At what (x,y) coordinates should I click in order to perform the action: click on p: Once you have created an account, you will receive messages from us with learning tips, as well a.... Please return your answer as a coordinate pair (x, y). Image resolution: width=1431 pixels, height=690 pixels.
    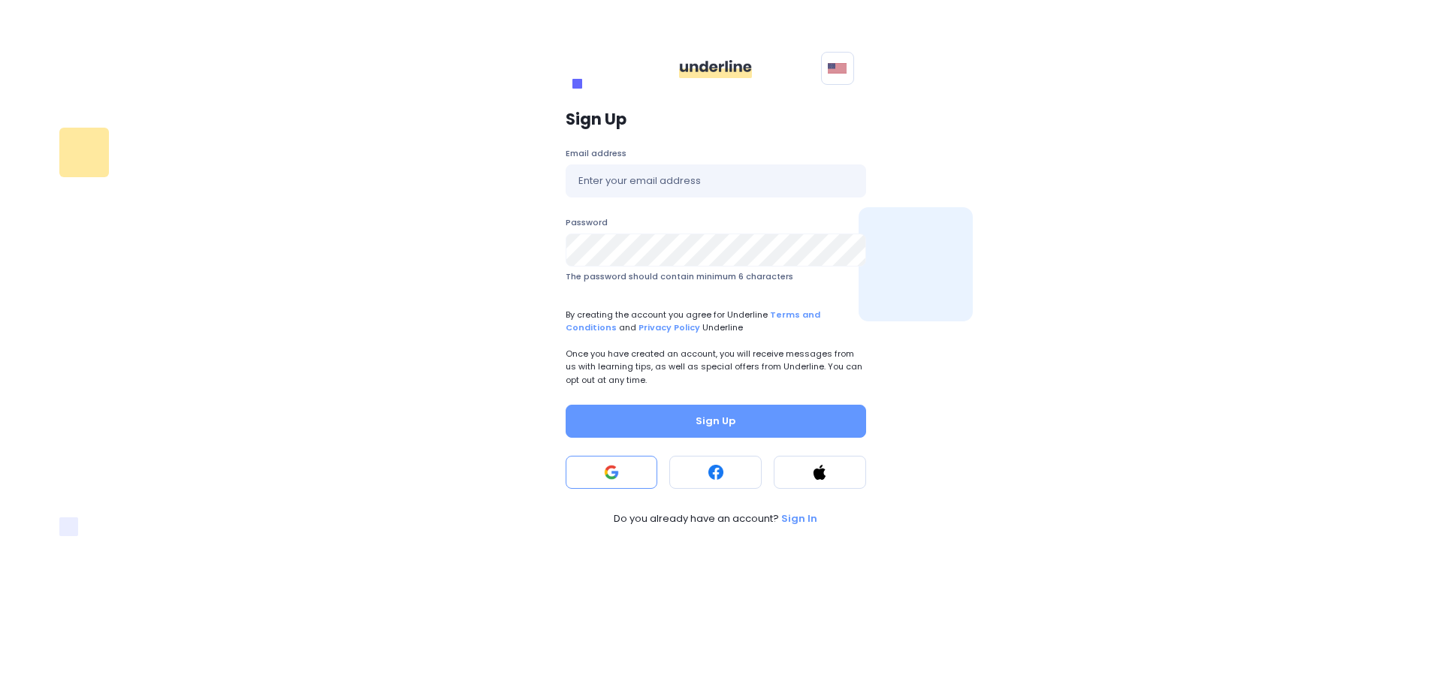
    Looking at the image, I should click on (716, 367).